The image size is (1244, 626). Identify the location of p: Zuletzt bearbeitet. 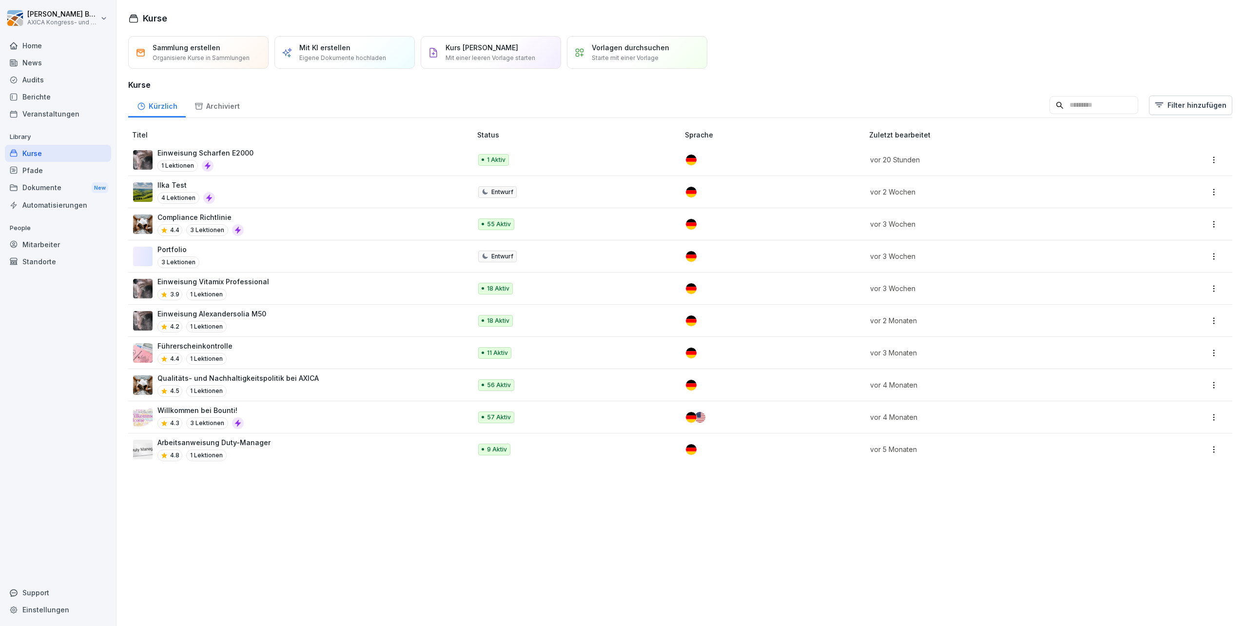
(1004, 135).